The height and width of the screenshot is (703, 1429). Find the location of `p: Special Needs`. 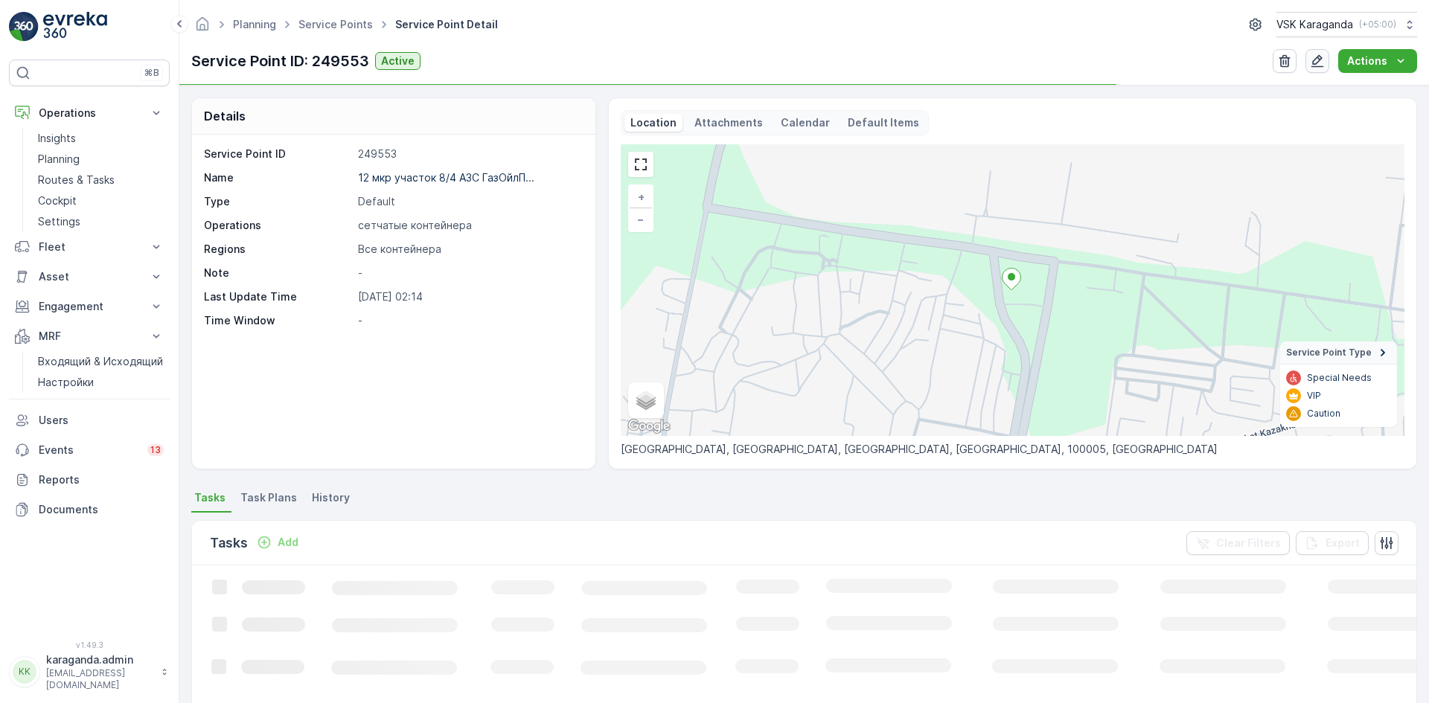

p: Special Needs is located at coordinates (1339, 378).